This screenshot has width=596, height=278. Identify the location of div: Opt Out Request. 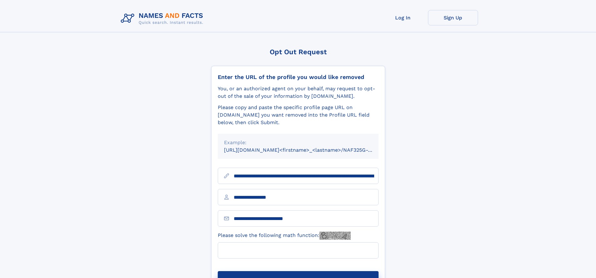
(298, 52).